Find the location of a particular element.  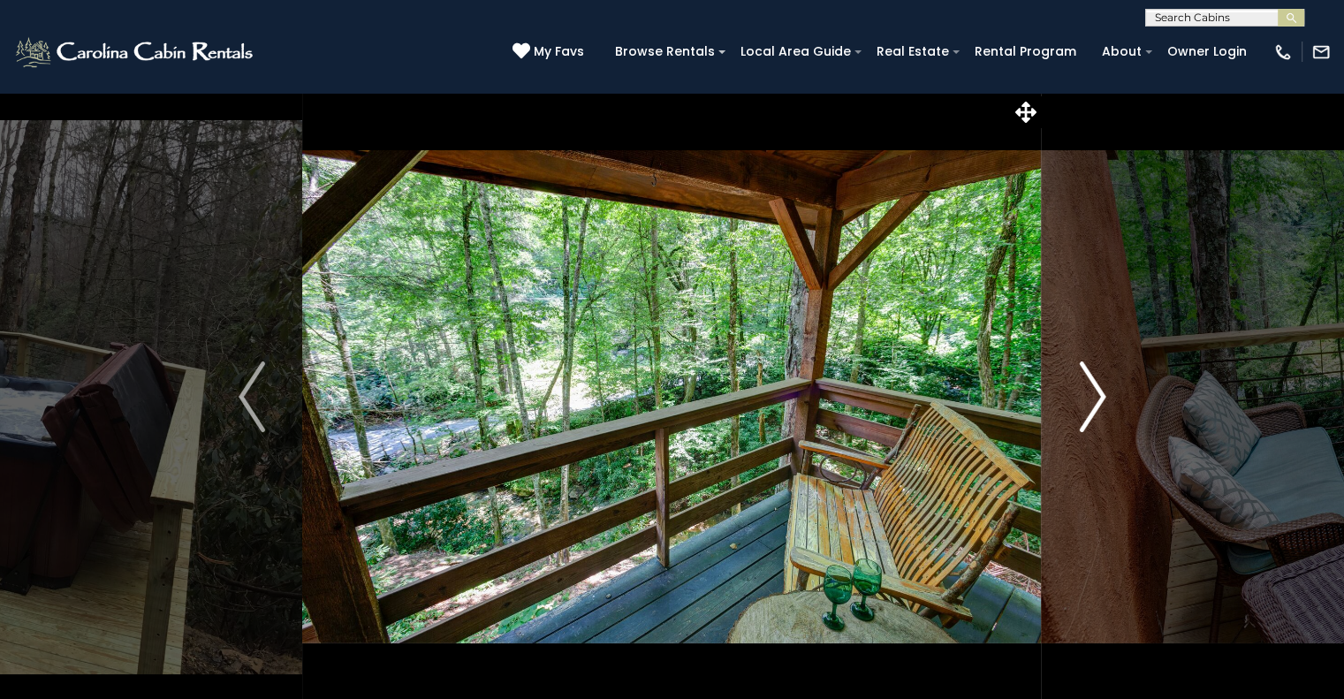

a: Owner Login is located at coordinates (1207, 51).